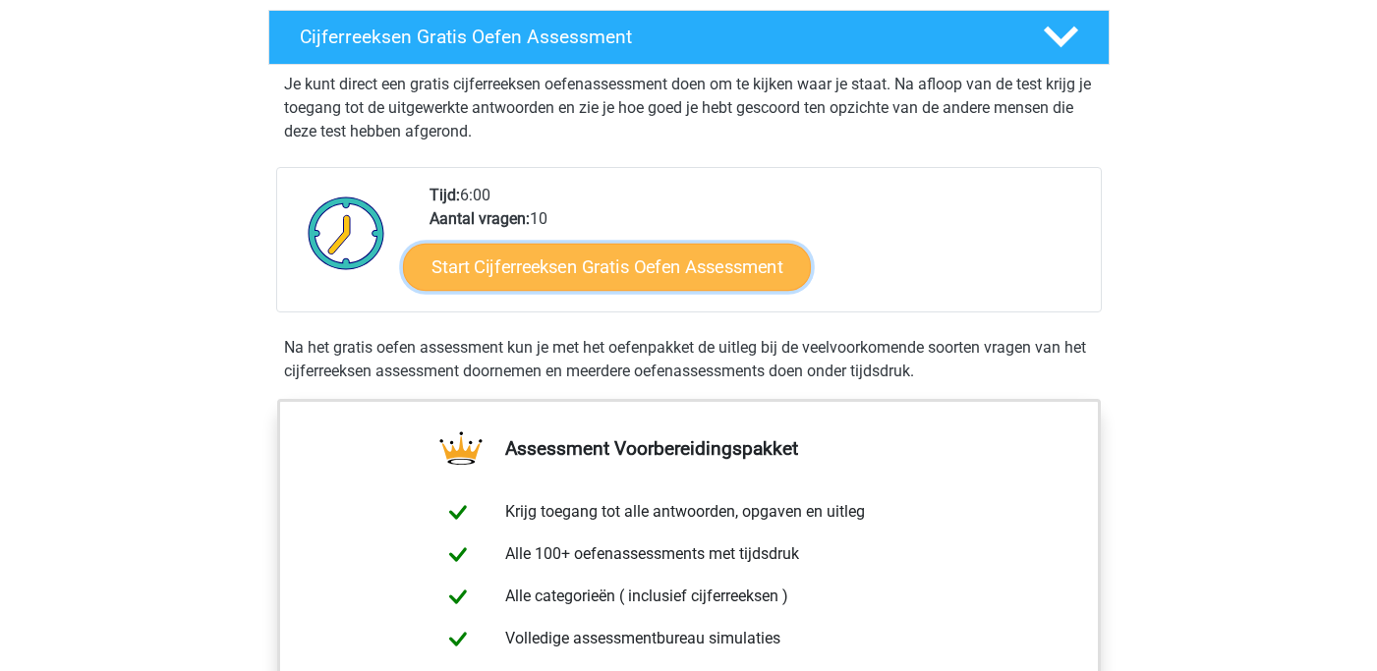 Image resolution: width=1377 pixels, height=671 pixels. Describe the element at coordinates (757, 248) in the screenshot. I see `div: 6:00 10` at that location.